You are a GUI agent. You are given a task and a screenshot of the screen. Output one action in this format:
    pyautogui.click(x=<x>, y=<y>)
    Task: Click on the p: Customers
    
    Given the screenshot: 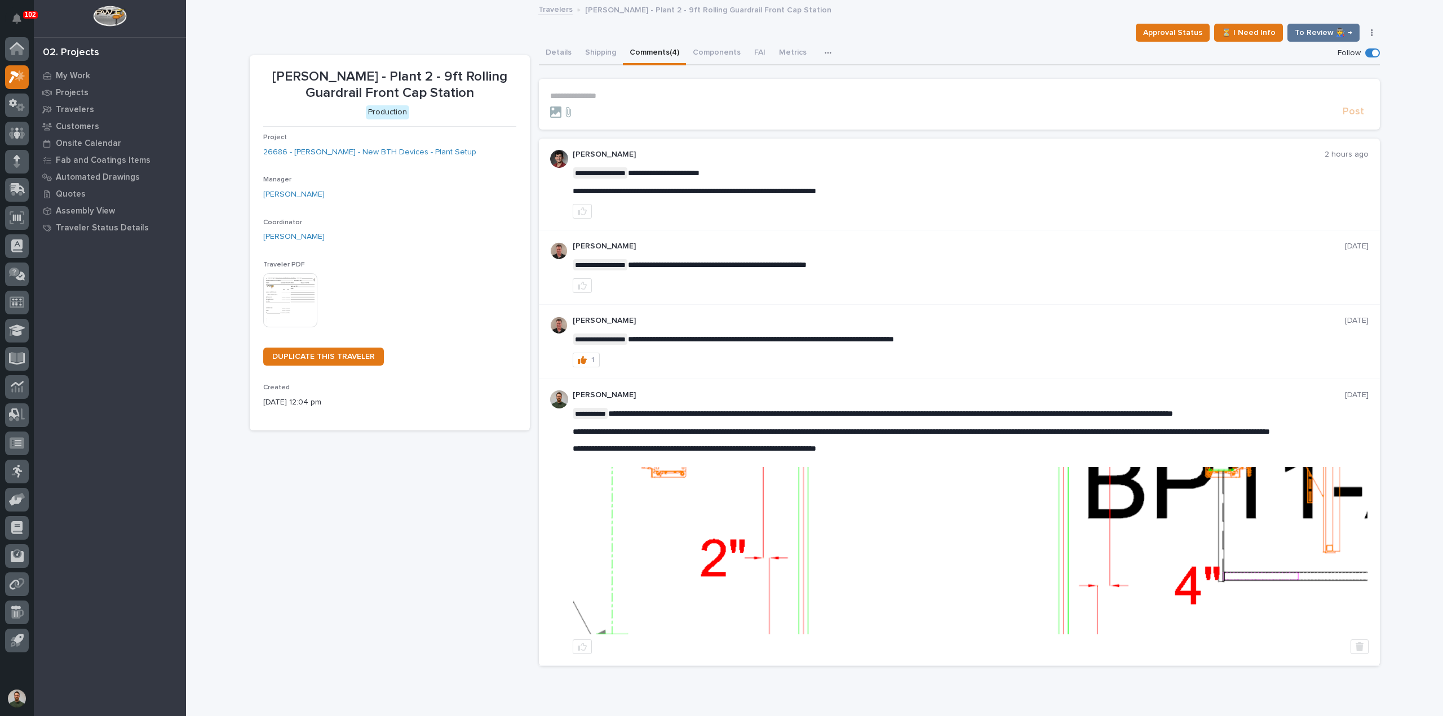 What is the action you would take?
    pyautogui.click(x=77, y=127)
    